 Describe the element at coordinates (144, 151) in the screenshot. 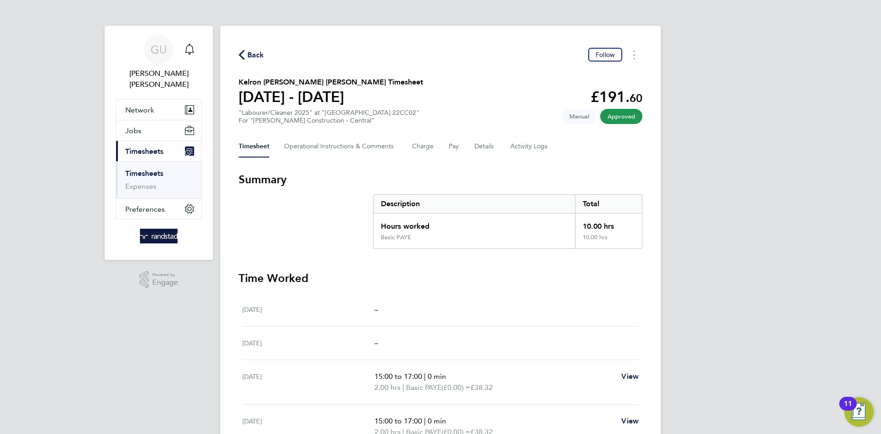

I see `span: Timesheets` at that location.